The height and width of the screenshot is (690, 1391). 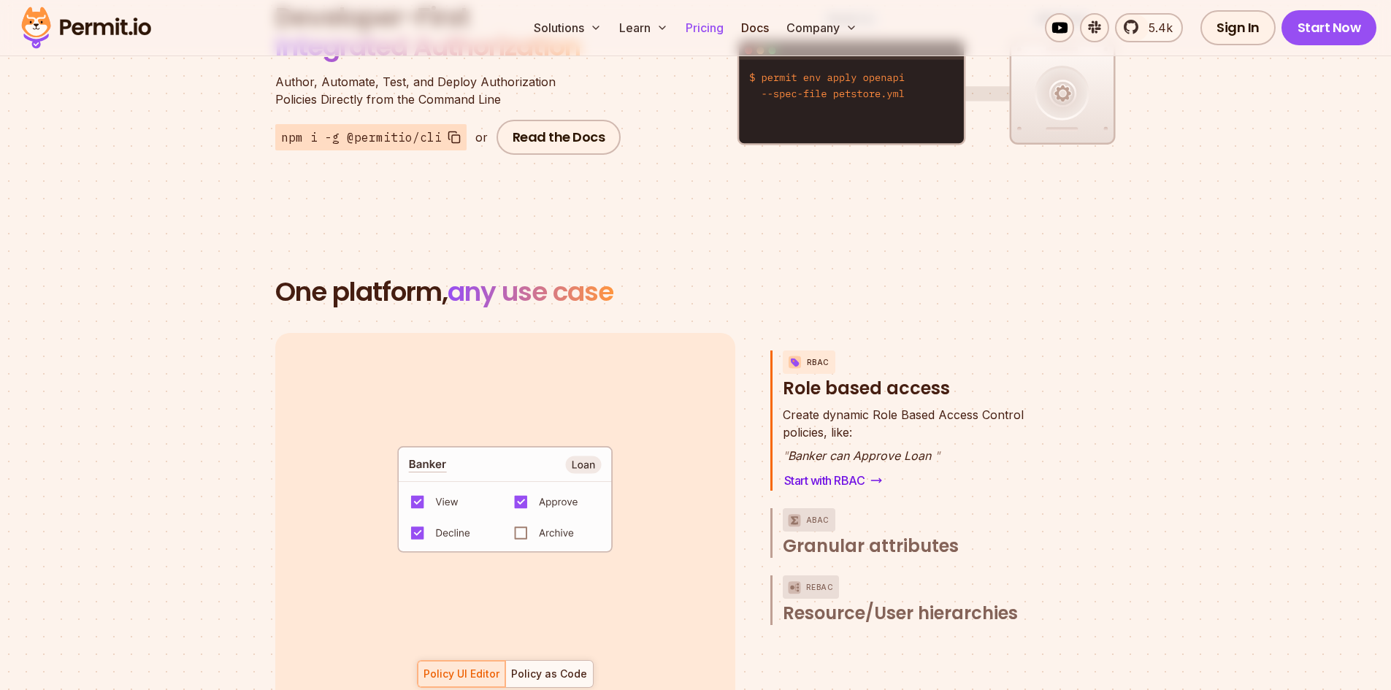 I want to click on button: npm i -g @permitio/cli, so click(x=371, y=137).